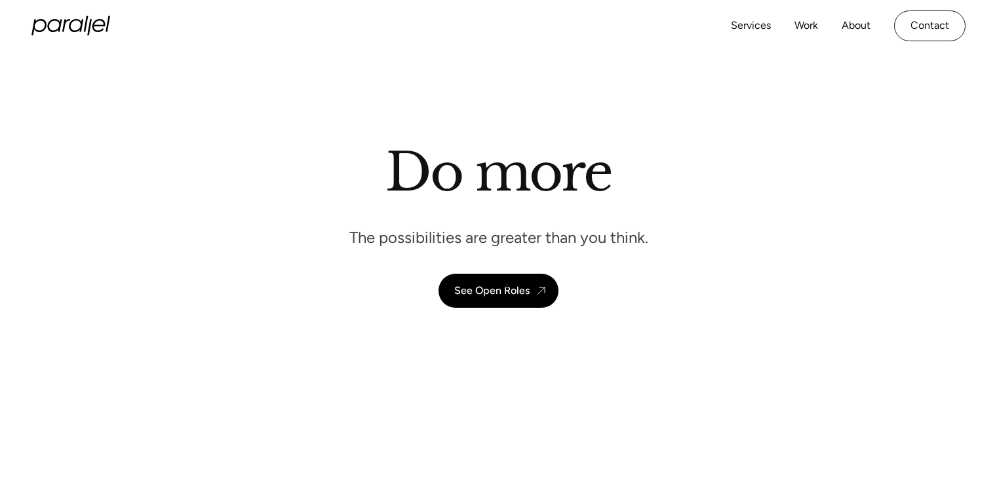 This screenshot has height=478, width=997. Describe the element at coordinates (498, 172) in the screenshot. I see `h1: Do more` at that location.